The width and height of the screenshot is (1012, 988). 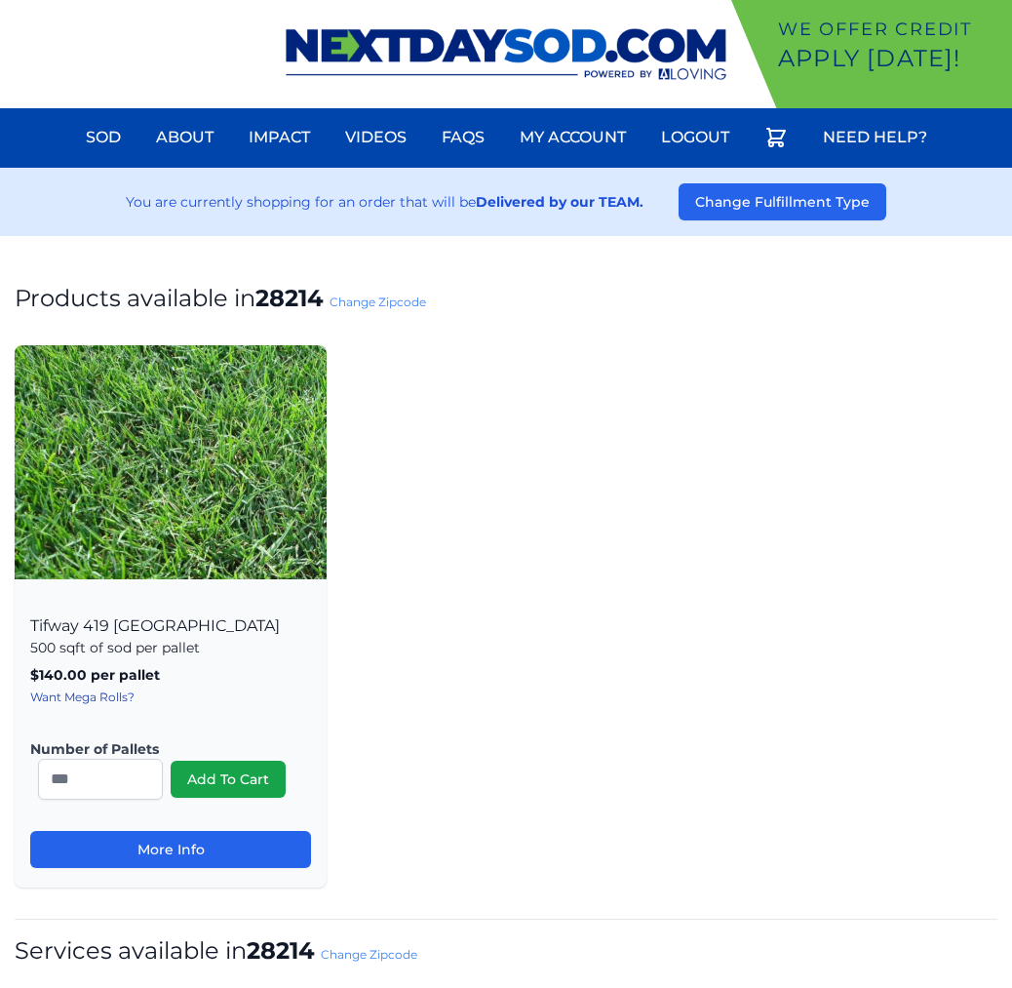 What do you see at coordinates (279, 138) in the screenshot?
I see `a: Impact` at bounding box center [279, 138].